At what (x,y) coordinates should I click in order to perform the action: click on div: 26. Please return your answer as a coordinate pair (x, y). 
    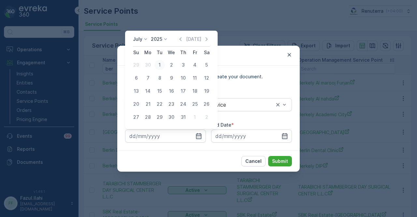
    Looking at the image, I should click on (207, 104).